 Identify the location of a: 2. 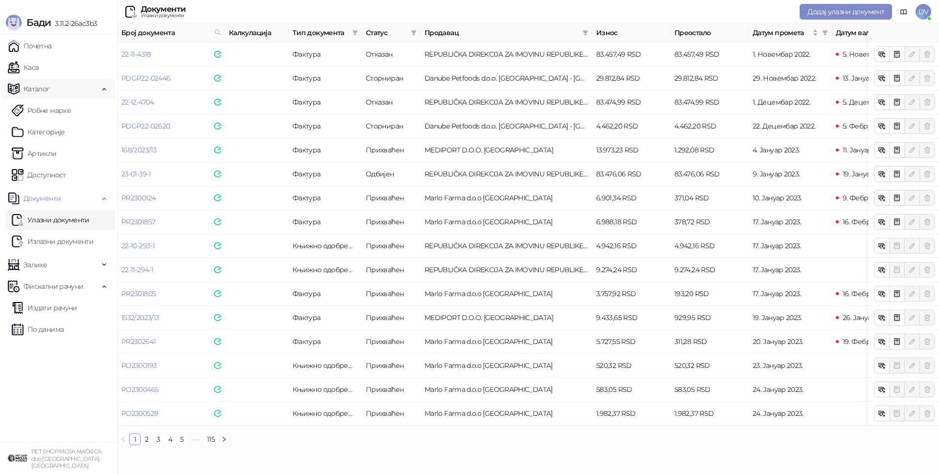
(147, 440).